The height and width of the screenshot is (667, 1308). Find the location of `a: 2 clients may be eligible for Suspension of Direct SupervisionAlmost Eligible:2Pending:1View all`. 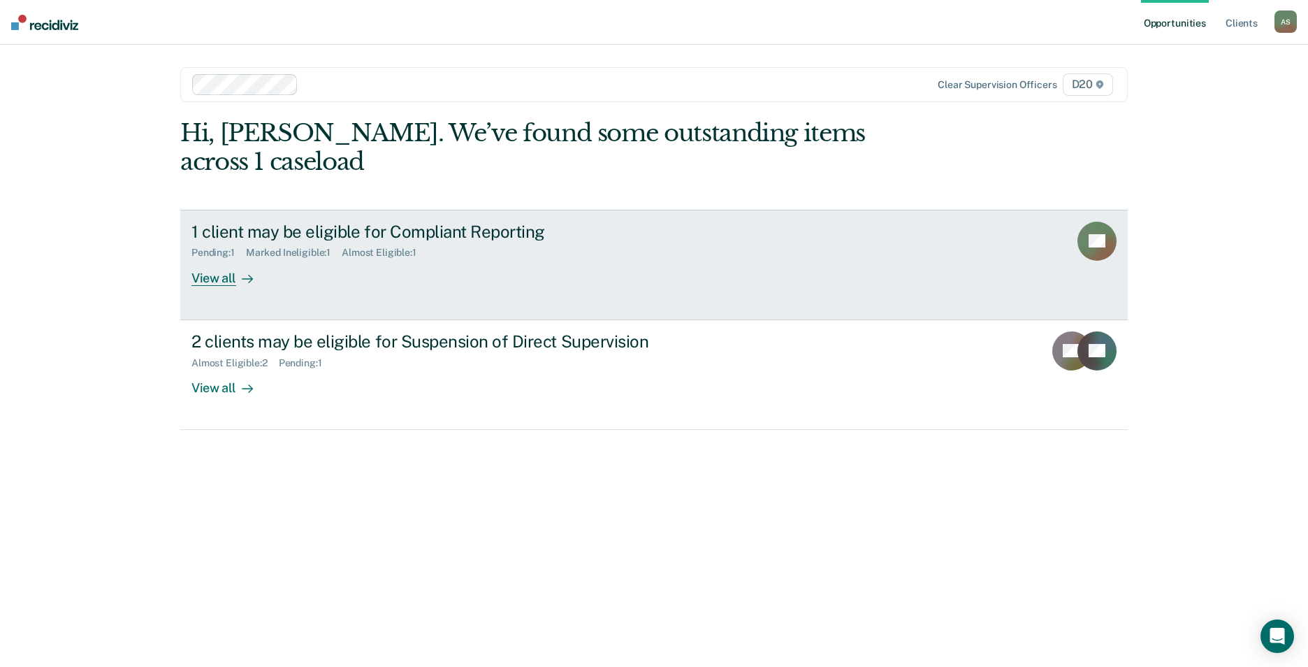

a: 2 clients may be eligible for Suspension of Direct SupervisionAlmost Eligible:2Pending:1View all is located at coordinates (654, 374).